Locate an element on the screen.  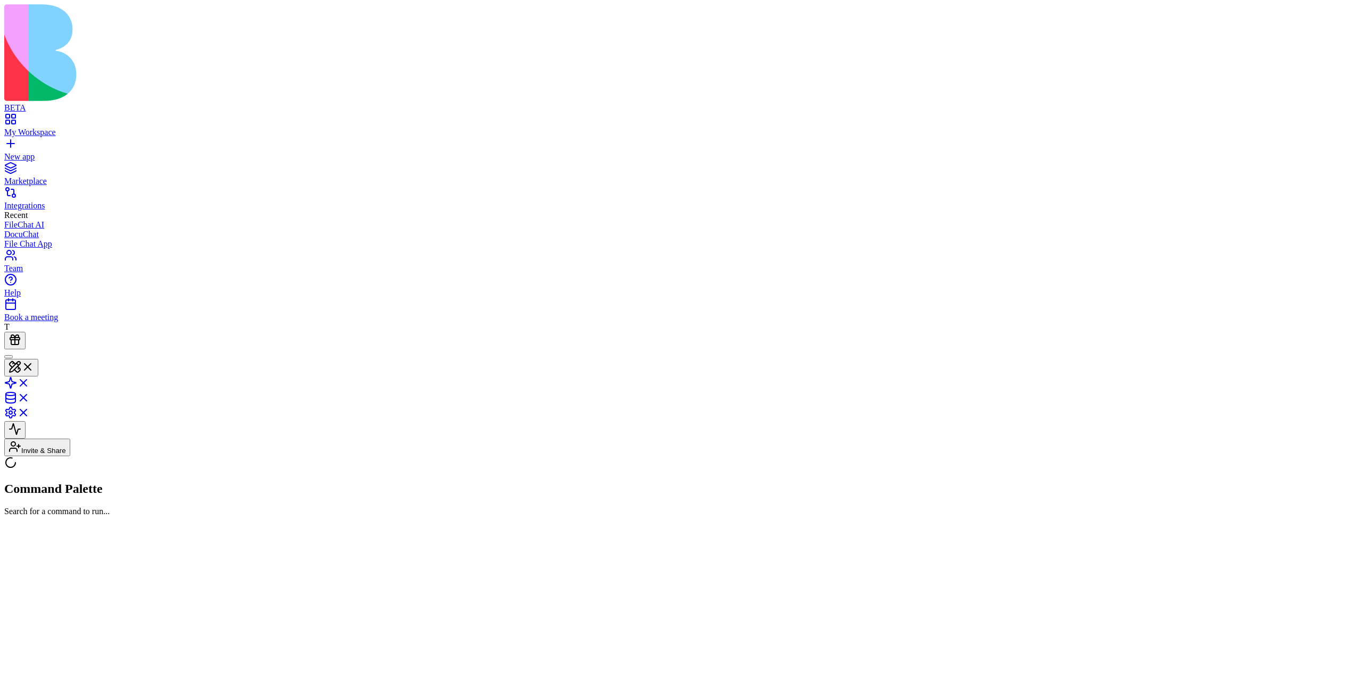
p: Search for a command to run... is located at coordinates (681, 512).